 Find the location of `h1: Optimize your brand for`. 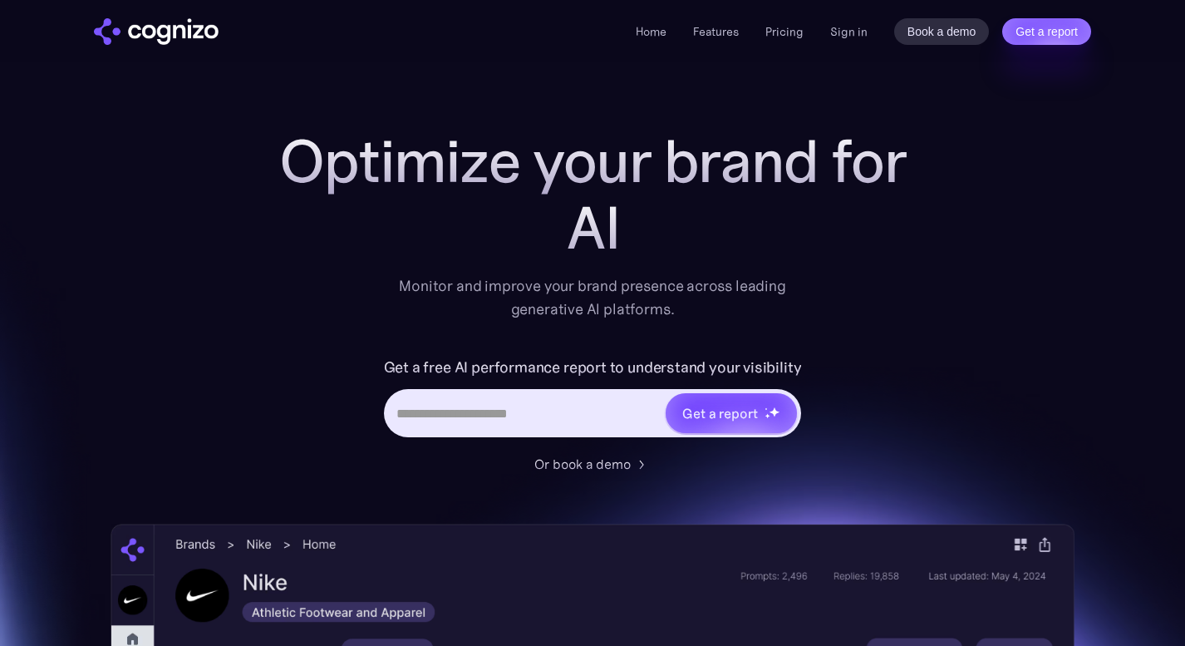

h1: Optimize your brand for is located at coordinates (593, 161).